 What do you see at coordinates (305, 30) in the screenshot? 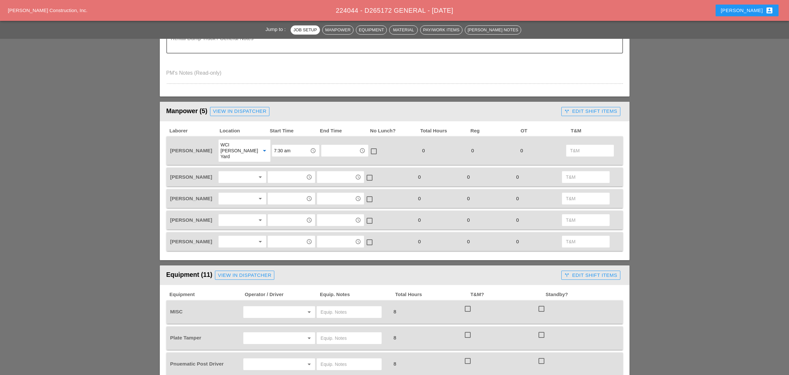
I see `button: Job Setup` at bounding box center [305, 30].